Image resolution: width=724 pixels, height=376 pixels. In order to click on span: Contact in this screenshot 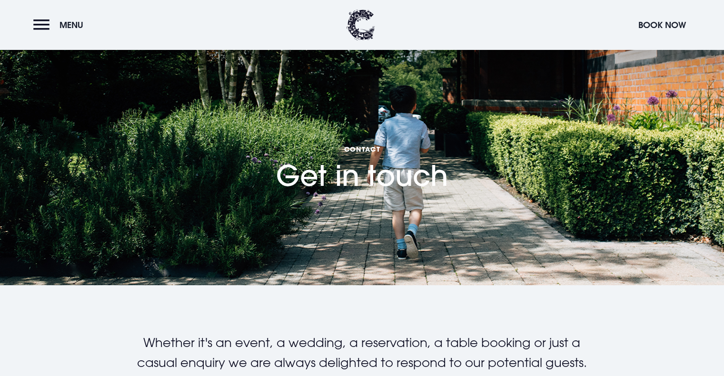, I will do `click(362, 149)`.